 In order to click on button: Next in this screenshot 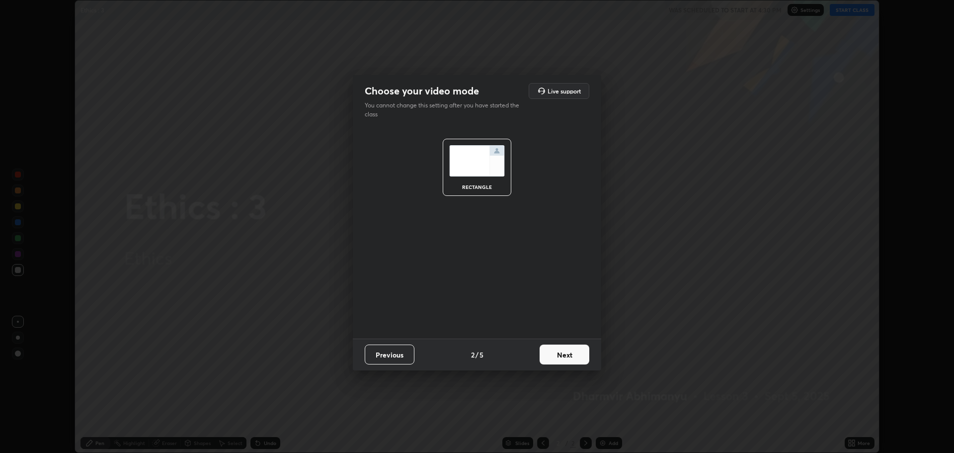, I will do `click(565, 354)`.